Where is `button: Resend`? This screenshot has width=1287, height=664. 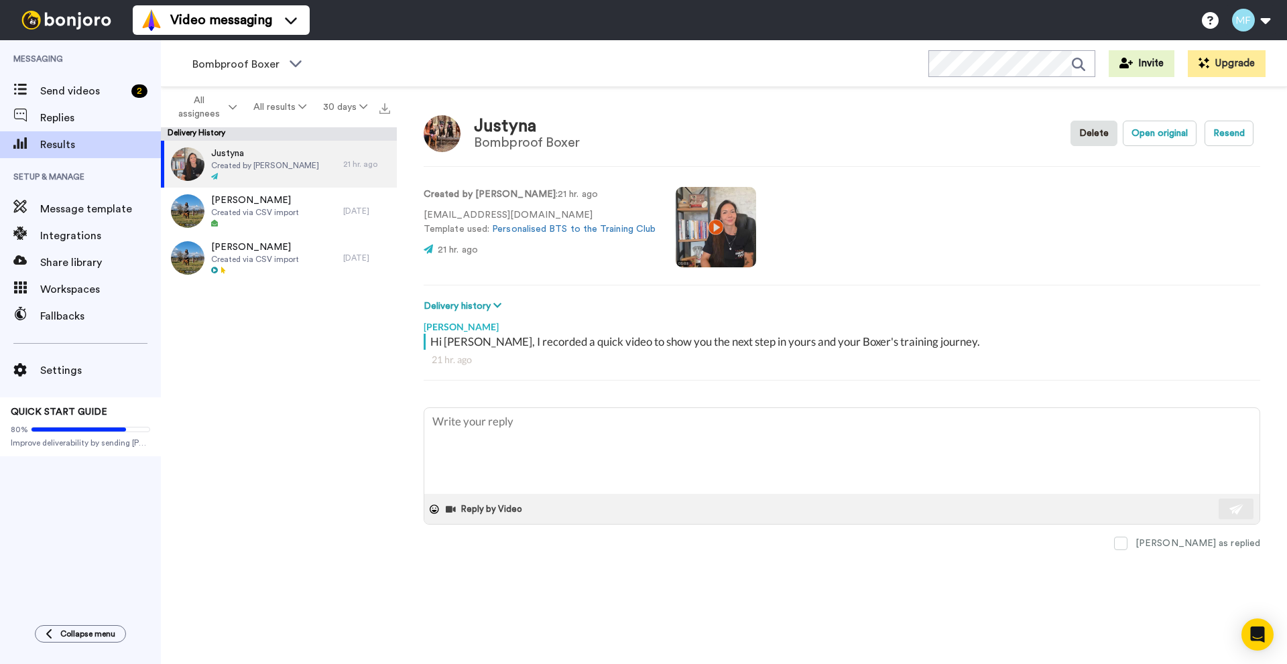 button: Resend is located at coordinates (1228, 133).